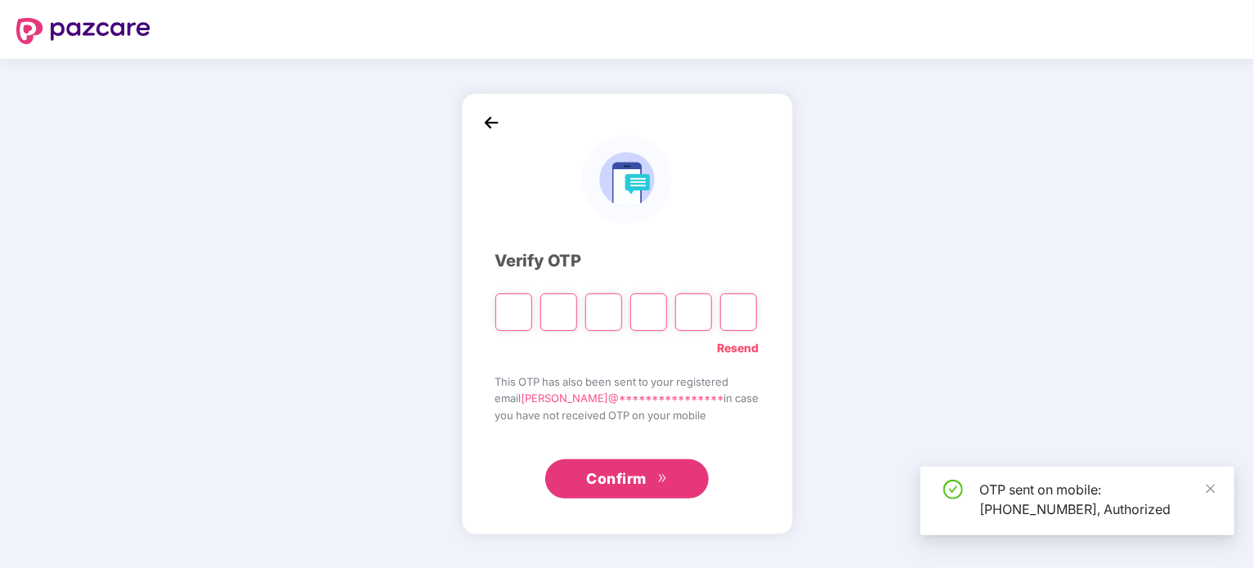  What do you see at coordinates (616, 479) in the screenshot?
I see `span: Confirm` at bounding box center [616, 479].